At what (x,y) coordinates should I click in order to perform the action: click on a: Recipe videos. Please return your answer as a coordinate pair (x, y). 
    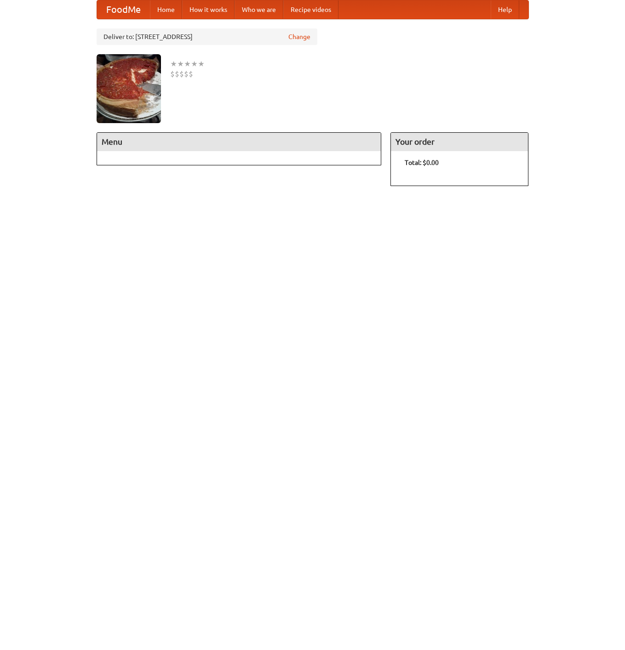
    Looking at the image, I should click on (311, 10).